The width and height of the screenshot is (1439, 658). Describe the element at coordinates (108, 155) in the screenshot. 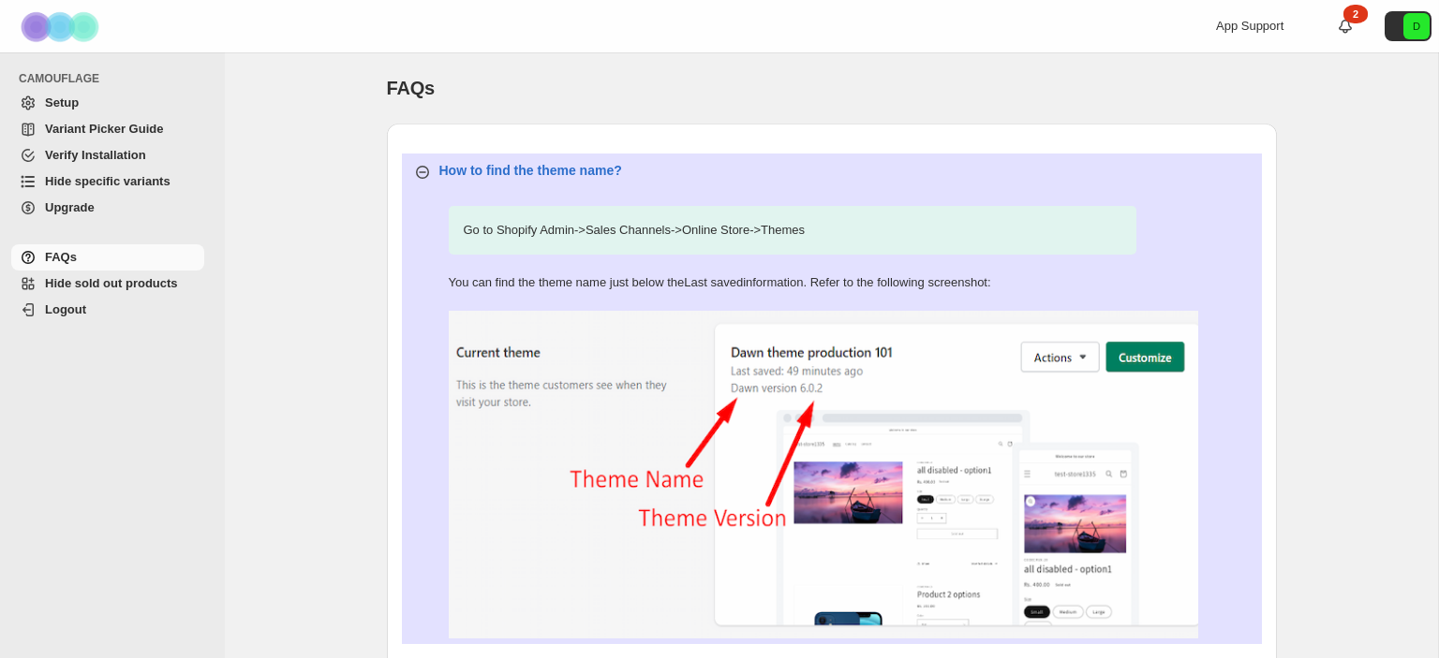

I see `a: Verify Installation` at that location.